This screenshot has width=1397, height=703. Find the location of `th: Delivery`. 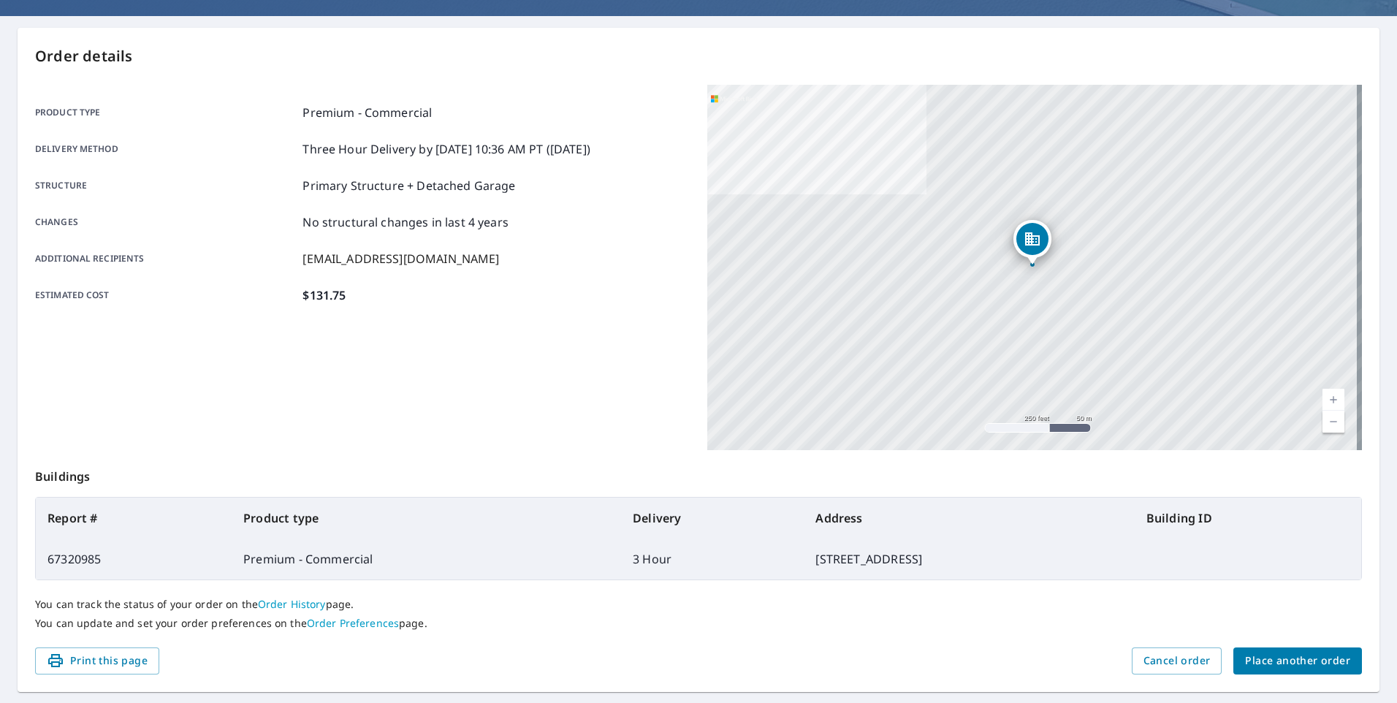

th: Delivery is located at coordinates (713, 518).